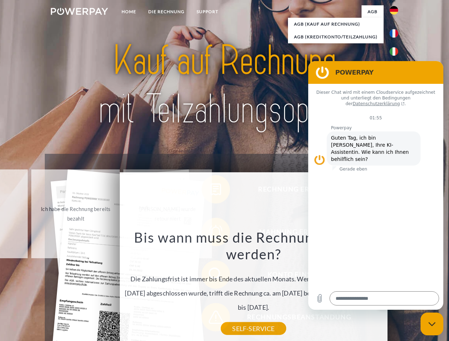 Image resolution: width=449 pixels, height=341 pixels. Describe the element at coordinates (45, 108) in the screenshot. I see `p: Gerade eben` at that location.